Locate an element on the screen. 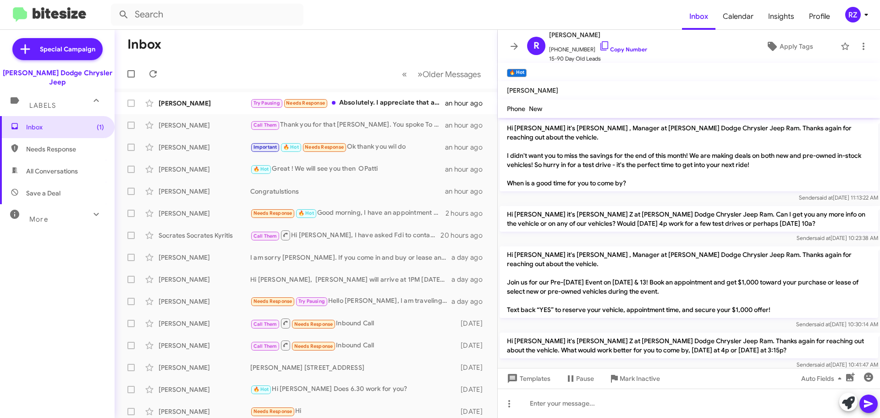 The width and height of the screenshot is (880, 418). div: 2 hours ago is located at coordinates (468, 213).